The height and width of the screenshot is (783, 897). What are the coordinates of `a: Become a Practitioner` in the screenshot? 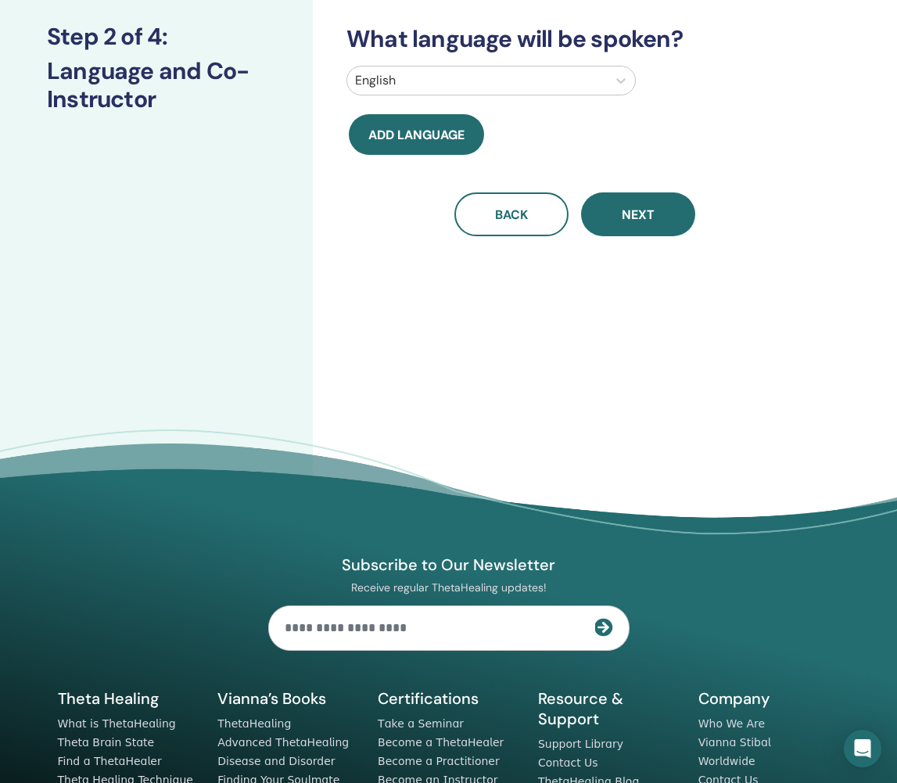 It's located at (439, 761).